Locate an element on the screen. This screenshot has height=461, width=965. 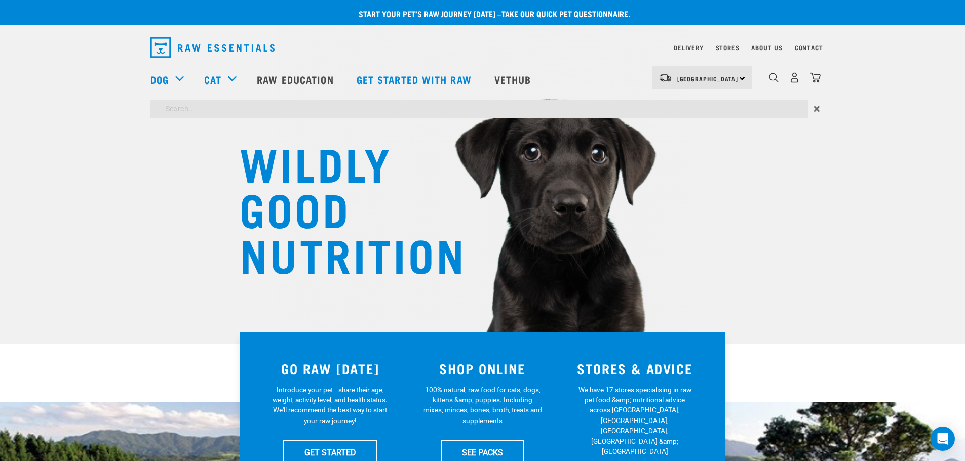
a: take our quick pet questionnaire. is located at coordinates (566, 13).